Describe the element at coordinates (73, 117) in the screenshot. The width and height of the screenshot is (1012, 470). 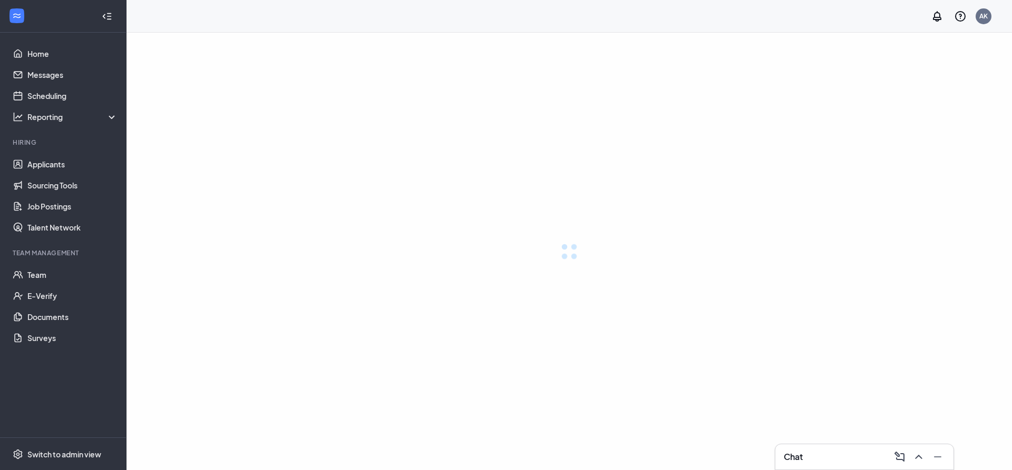
I see `div: Reporting` at that location.